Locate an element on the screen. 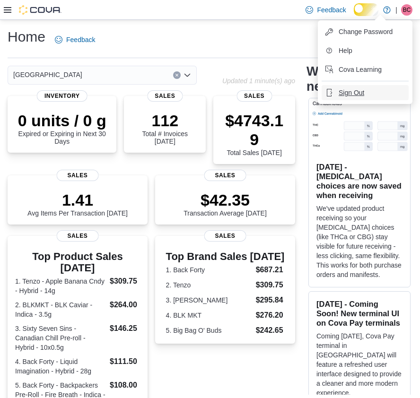  dt: 2. BLKMKT - BLK Caviar - Indica - 3.5g is located at coordinates (61, 310).